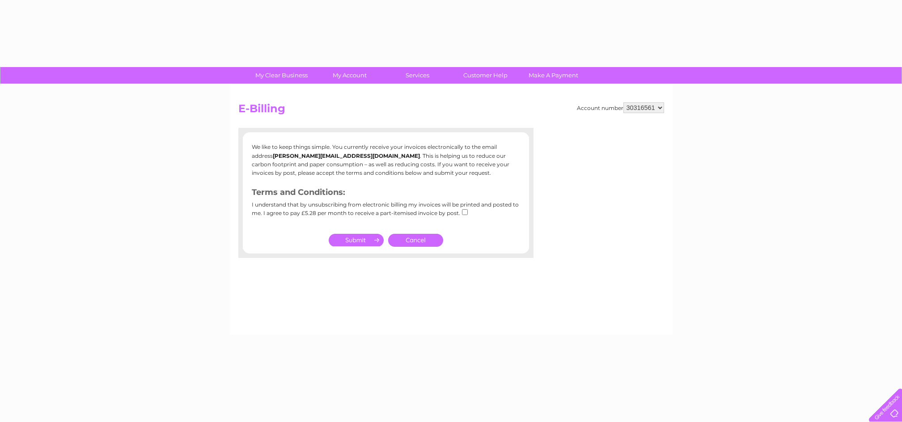 This screenshot has height=422, width=902. What do you see at coordinates (386, 212) in the screenshot?
I see `div: I understand that by unsubscribing from electronic billing my invoices will be printed and posted...` at bounding box center [386, 212].